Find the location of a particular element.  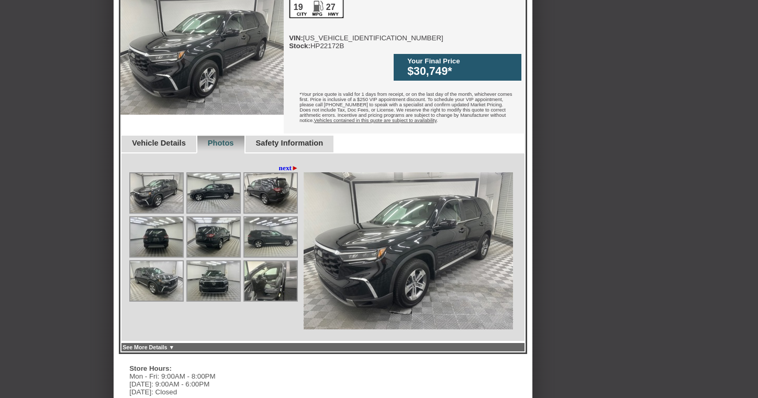

a: Photos is located at coordinates (221, 143).